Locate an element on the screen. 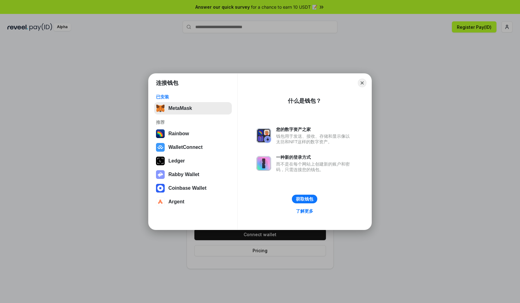  button: Ledger is located at coordinates (193, 161).